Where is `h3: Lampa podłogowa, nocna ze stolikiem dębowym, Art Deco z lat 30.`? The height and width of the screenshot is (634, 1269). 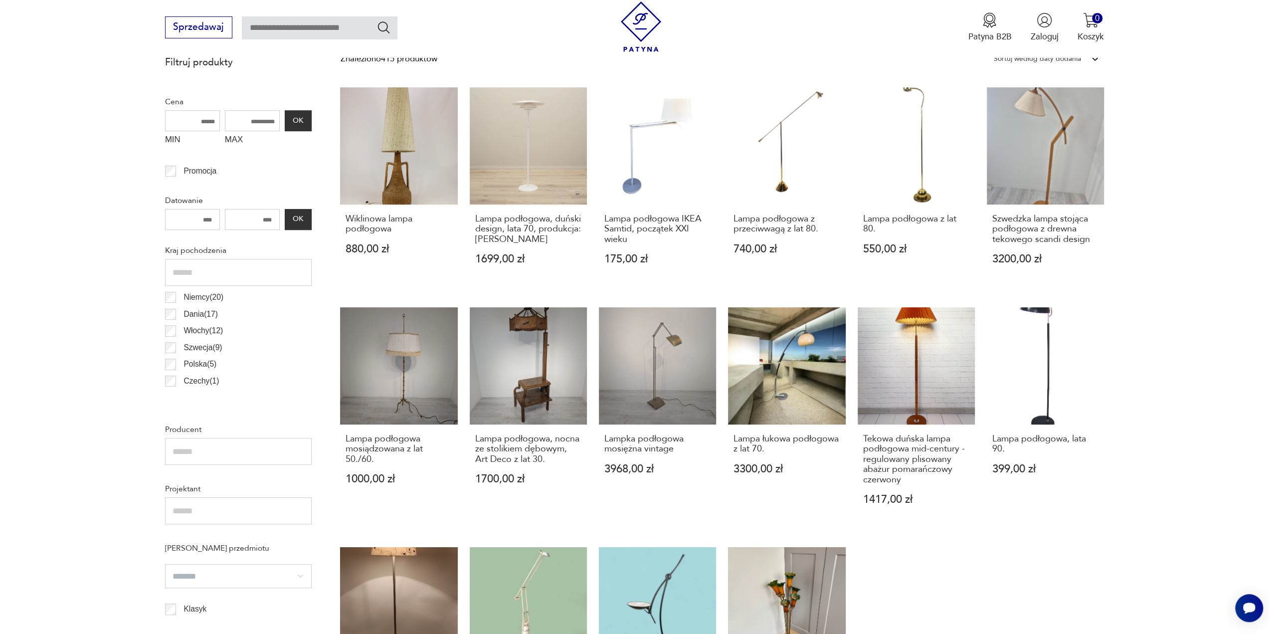 h3: Lampa podłogowa, nocna ze stolikiem dębowym, Art Deco z lat 30. is located at coordinates (529, 449).